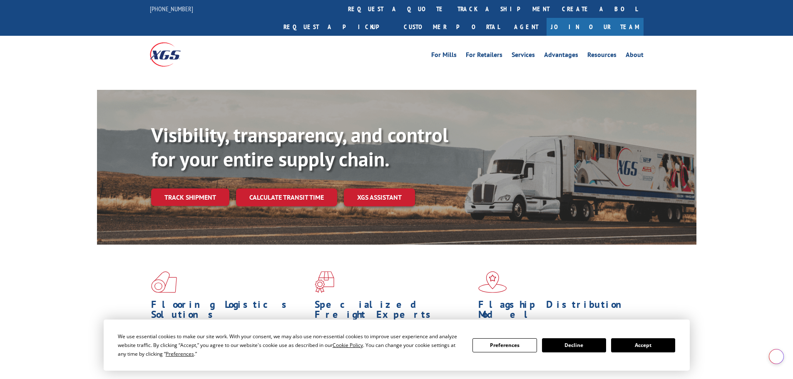 Image resolution: width=793 pixels, height=379 pixels. I want to click on a: For Mills, so click(444, 56).